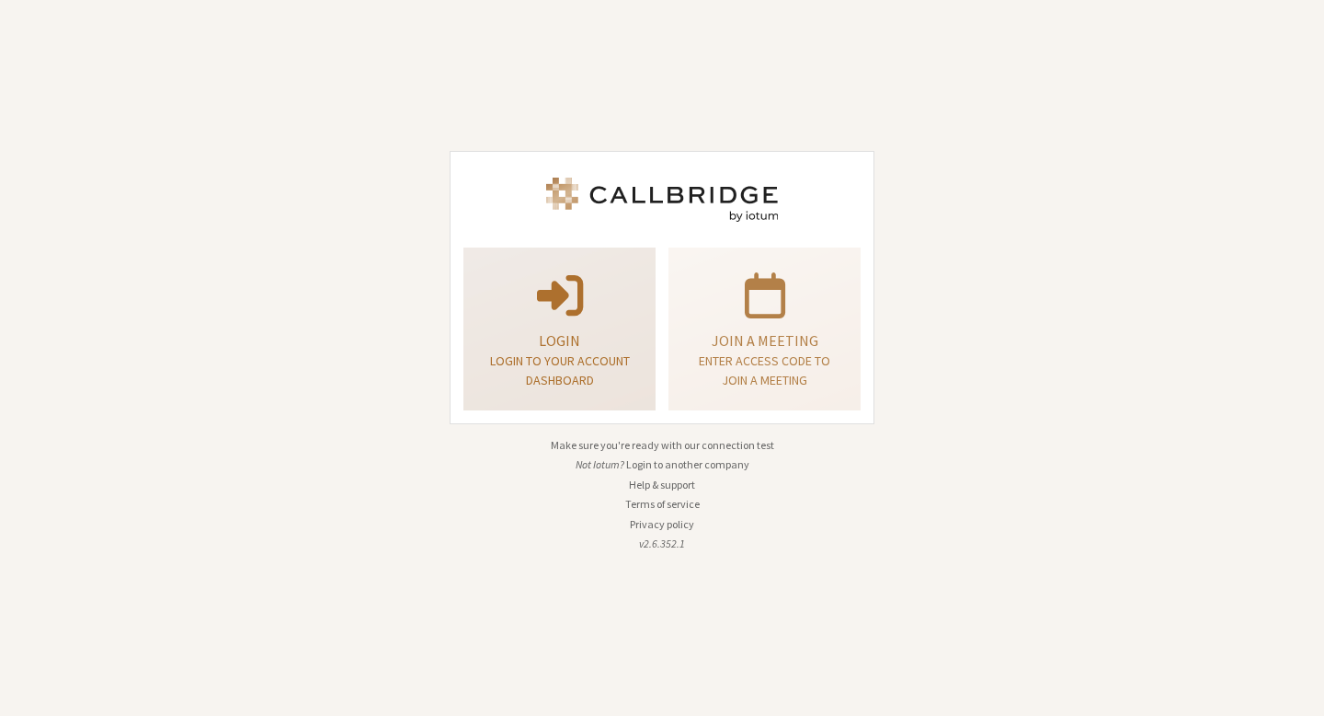 The width and height of the screenshot is (1324, 716). I want to click on a: Terms of service, so click(662, 503).